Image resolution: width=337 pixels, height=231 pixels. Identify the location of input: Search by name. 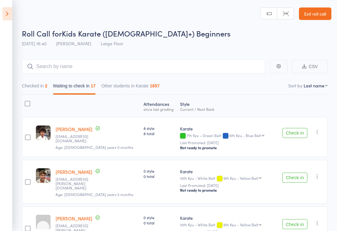
(144, 66).